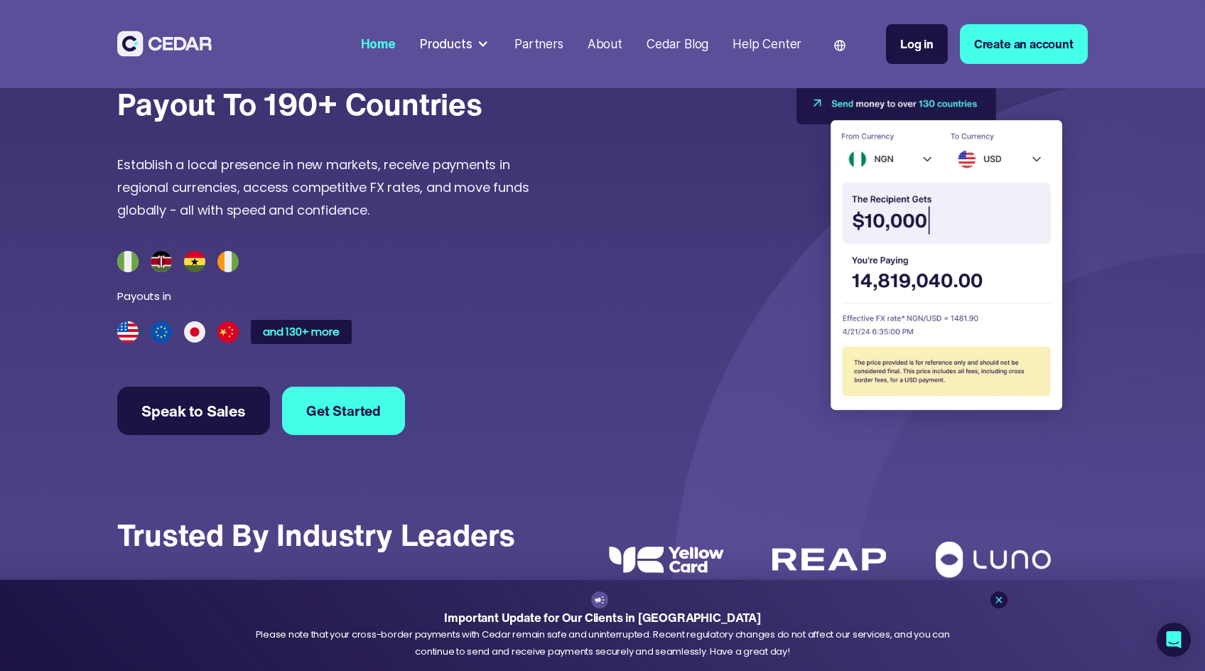  Describe the element at coordinates (600, 600) in the screenshot. I see `img: announcement` at that location.